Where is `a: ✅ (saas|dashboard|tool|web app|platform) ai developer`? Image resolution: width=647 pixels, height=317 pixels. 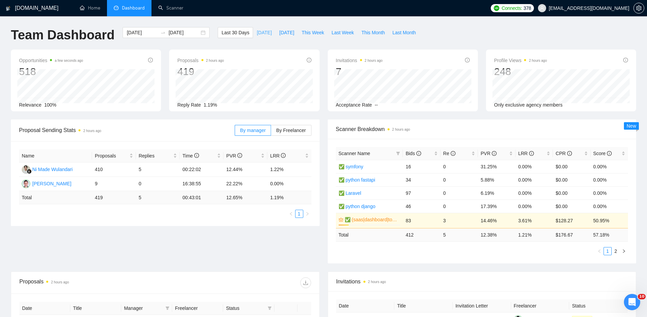
a: ✅ (saas|dashboard|tool|web app|platform) ai developer is located at coordinates (372, 220).